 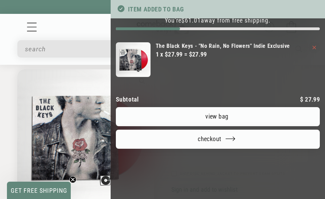 What do you see at coordinates (127, 100) in the screenshot?
I see `h2: Subtotal` at bounding box center [127, 100].